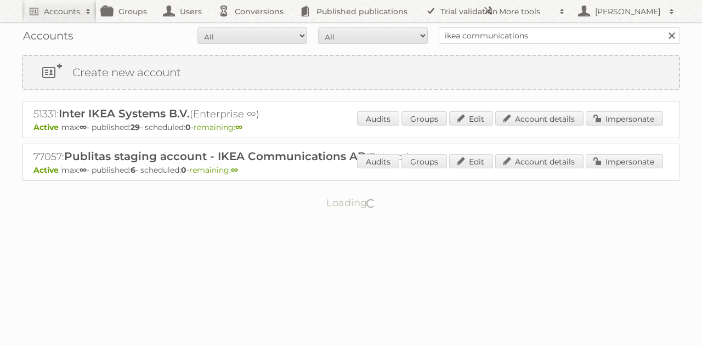  I want to click on span: Publitas staging account - IKEA Communications AB, so click(215, 156).